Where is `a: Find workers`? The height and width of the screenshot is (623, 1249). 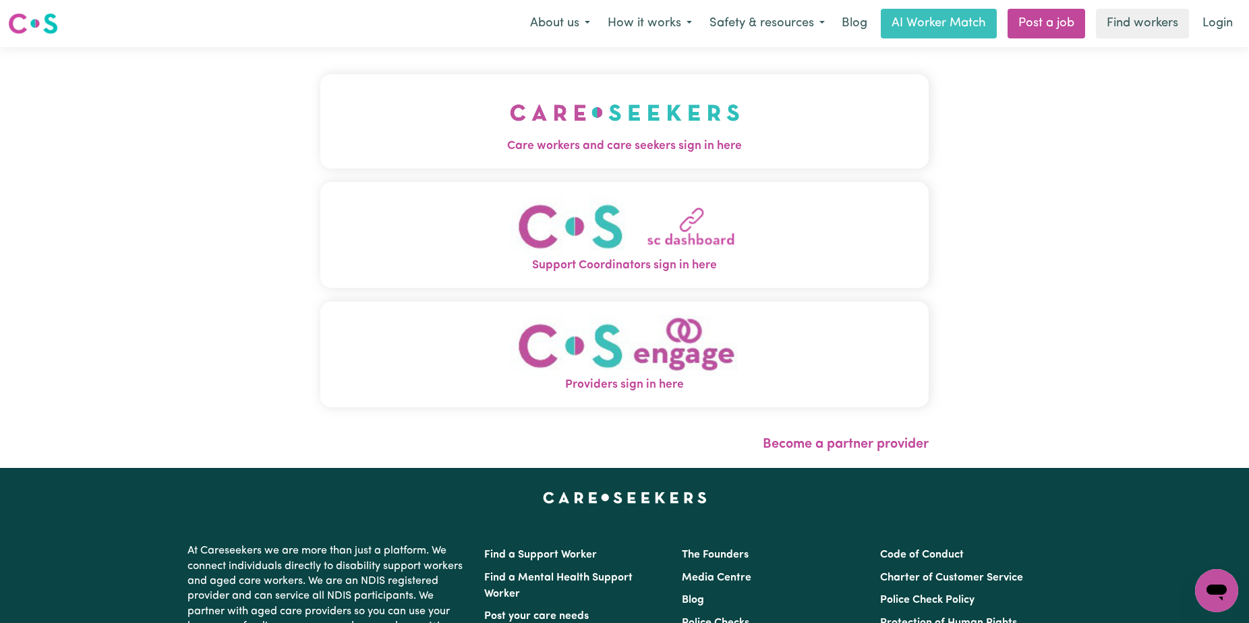 a: Find workers is located at coordinates (1142, 24).